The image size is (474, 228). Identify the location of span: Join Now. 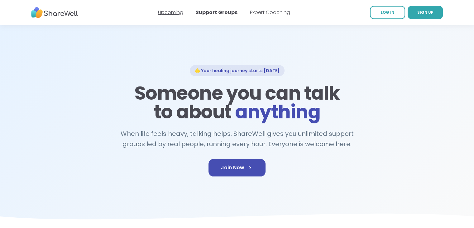
(237, 167).